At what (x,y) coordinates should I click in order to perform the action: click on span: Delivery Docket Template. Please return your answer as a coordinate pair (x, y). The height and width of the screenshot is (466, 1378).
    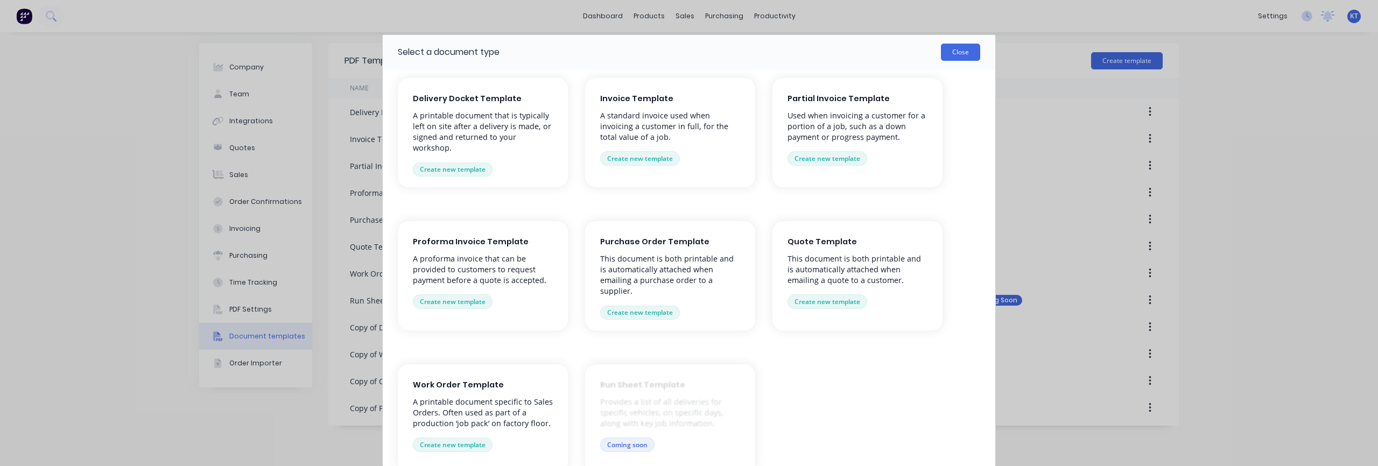
    Looking at the image, I should click on (483, 99).